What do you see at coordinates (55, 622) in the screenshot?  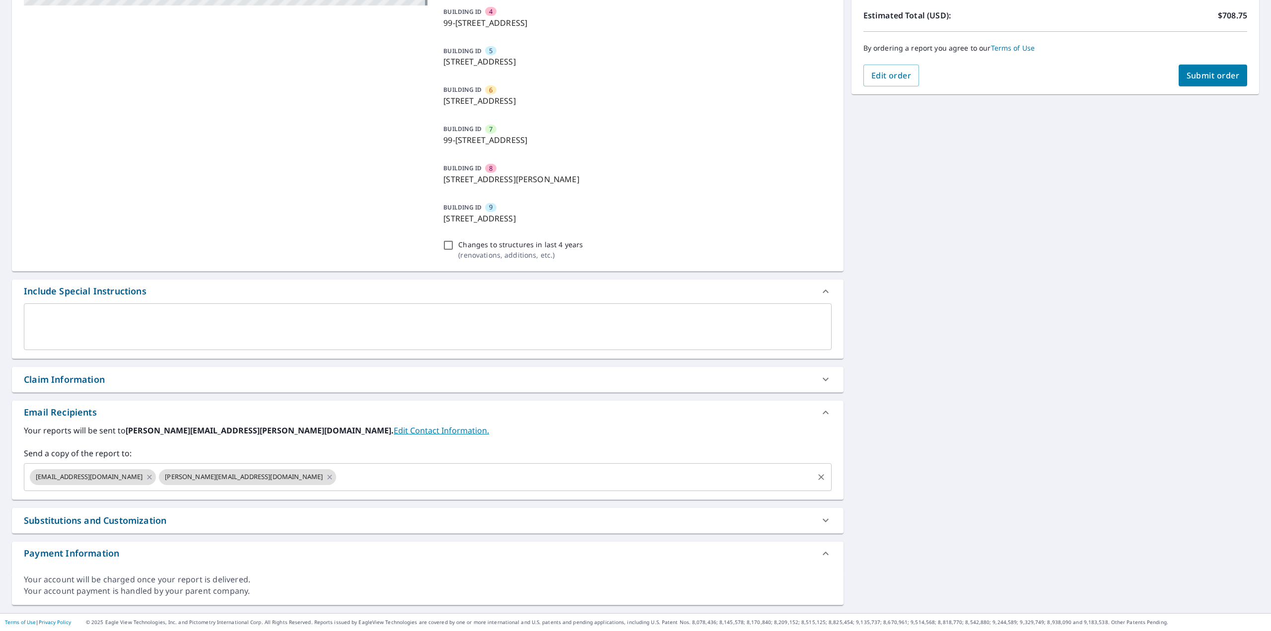 I see `a: Privacy Policy` at bounding box center [55, 622].